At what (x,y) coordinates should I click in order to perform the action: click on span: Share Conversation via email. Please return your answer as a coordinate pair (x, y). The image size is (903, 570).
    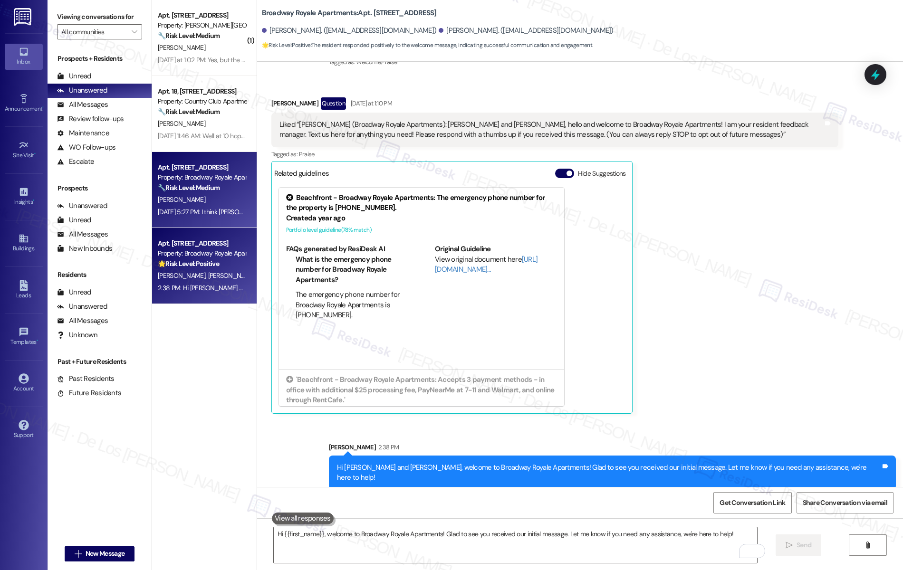
    Looking at the image, I should click on (845, 503).